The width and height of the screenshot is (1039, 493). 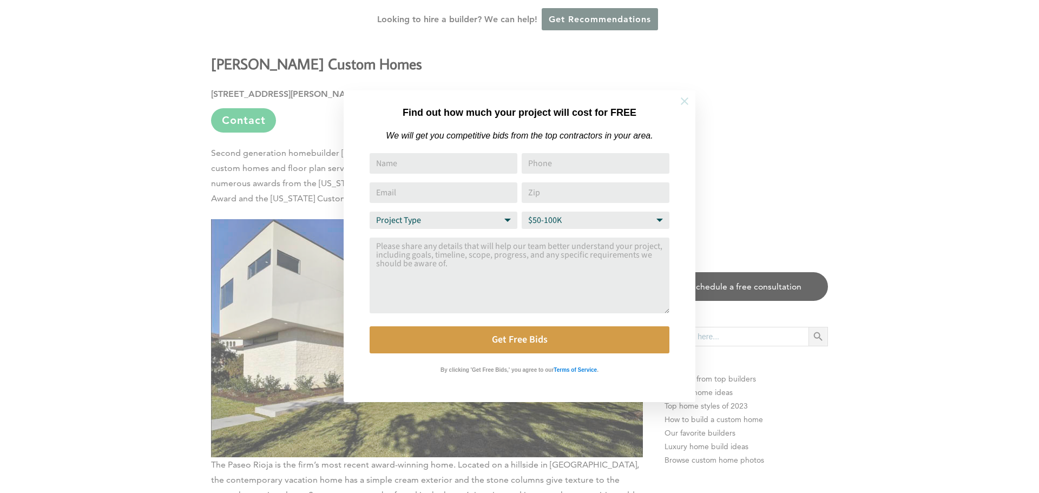 I want to click on select: Project Type, so click(x=443, y=220).